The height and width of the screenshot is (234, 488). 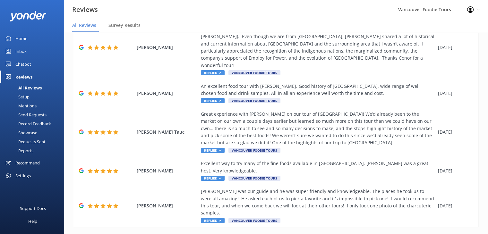 I want to click on a: Record Feedback, so click(x=34, y=124).